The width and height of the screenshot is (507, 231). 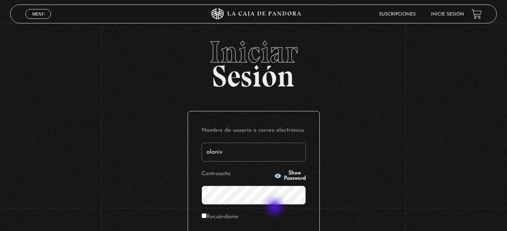 I want to click on input: Recuérdame, so click(x=204, y=216).